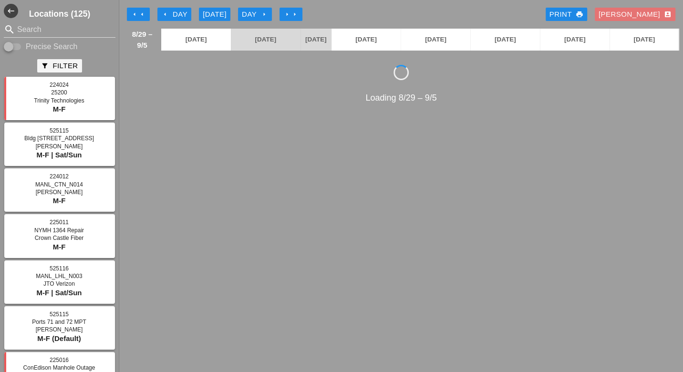 This screenshot has width=683, height=372. What do you see at coordinates (11, 11) in the screenshot?
I see `button: Shrink Sidebar` at bounding box center [11, 11].